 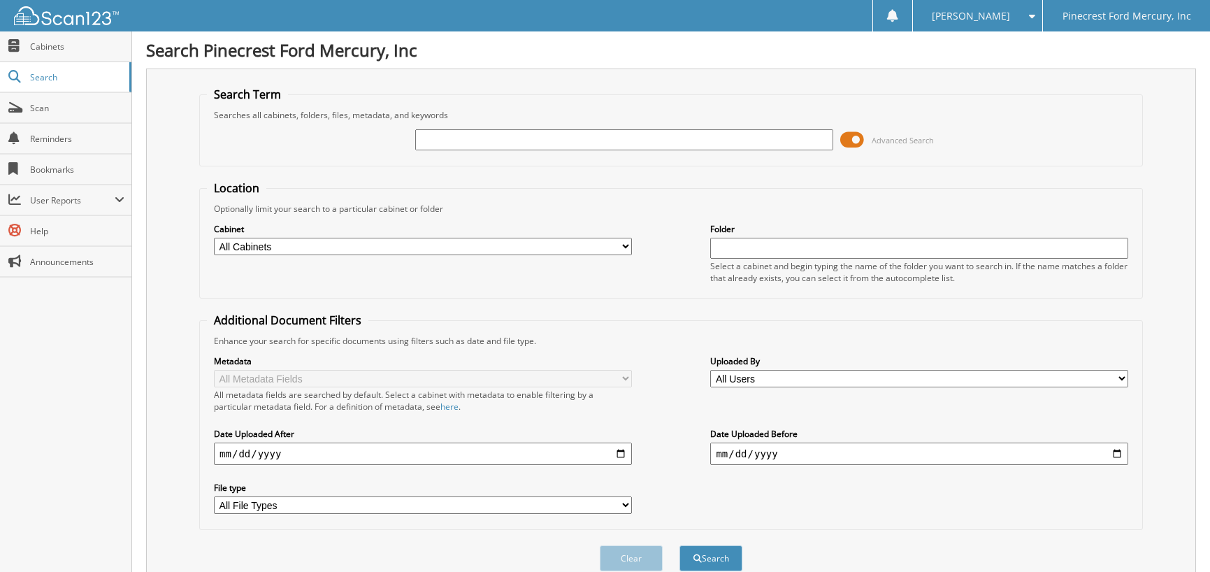 What do you see at coordinates (77, 138) in the screenshot?
I see `span: Reminders` at bounding box center [77, 138].